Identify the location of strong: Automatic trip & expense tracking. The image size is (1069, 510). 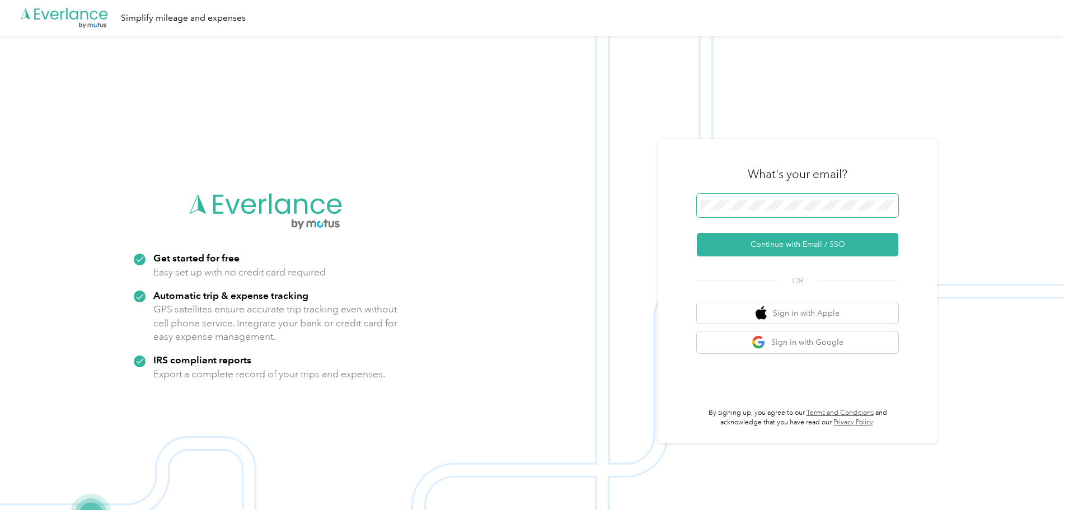
(231, 295).